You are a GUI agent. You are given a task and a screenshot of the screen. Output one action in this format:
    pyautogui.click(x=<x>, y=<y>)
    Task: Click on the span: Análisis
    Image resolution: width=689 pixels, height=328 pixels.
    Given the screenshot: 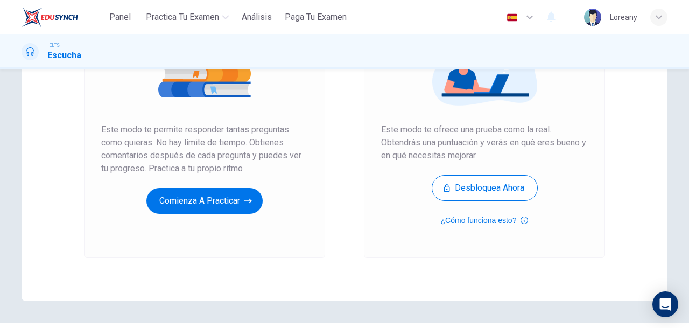 What is the action you would take?
    pyautogui.click(x=257, y=17)
    